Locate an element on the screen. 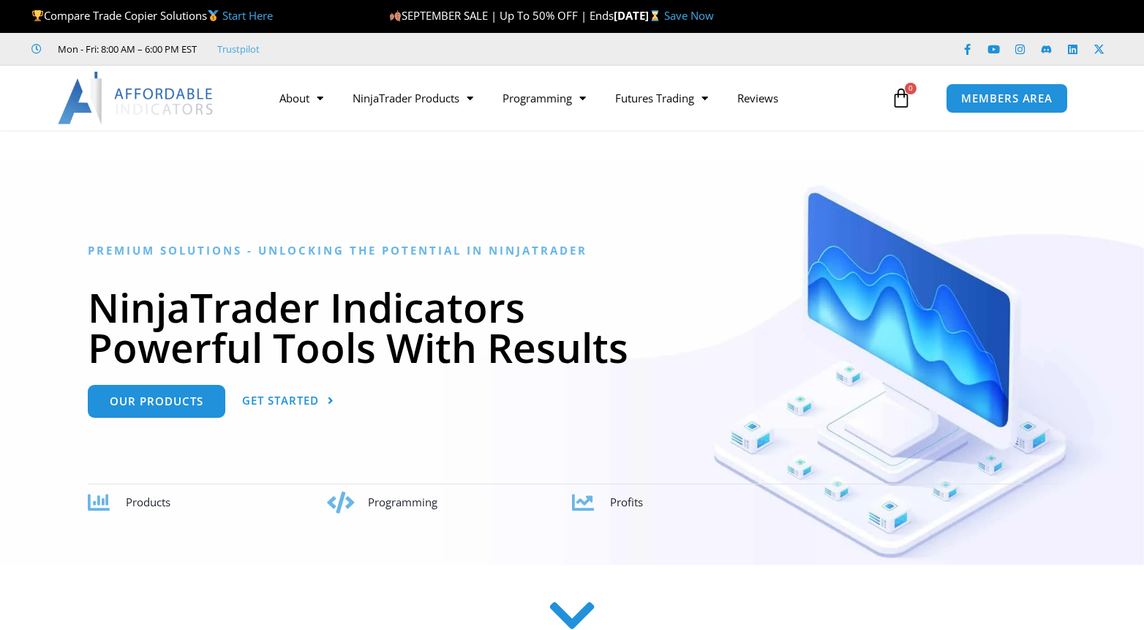 The height and width of the screenshot is (630, 1144). a: Get Started is located at coordinates (288, 401).